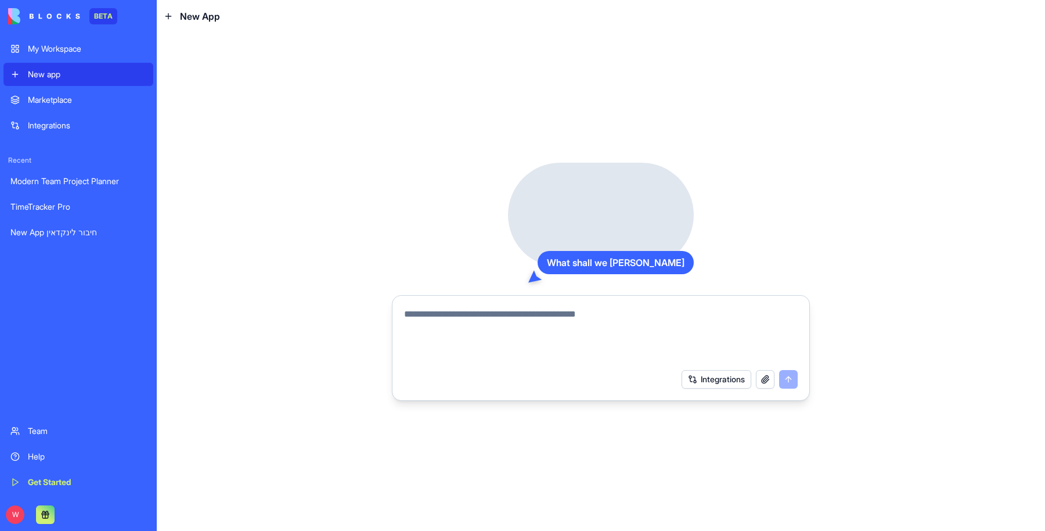  Describe the element at coordinates (78, 456) in the screenshot. I see `a: Help` at that location.